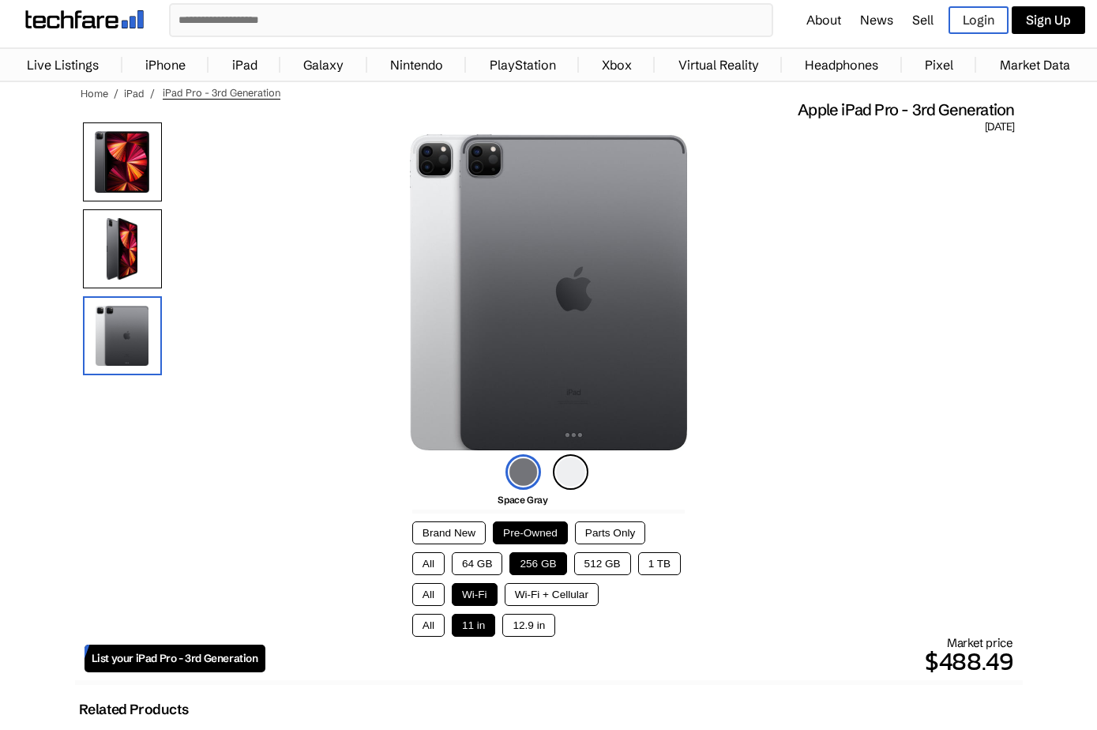 The width and height of the screenshot is (1097, 730). What do you see at coordinates (477, 563) in the screenshot?
I see `button: 64 GB` at bounding box center [477, 563].